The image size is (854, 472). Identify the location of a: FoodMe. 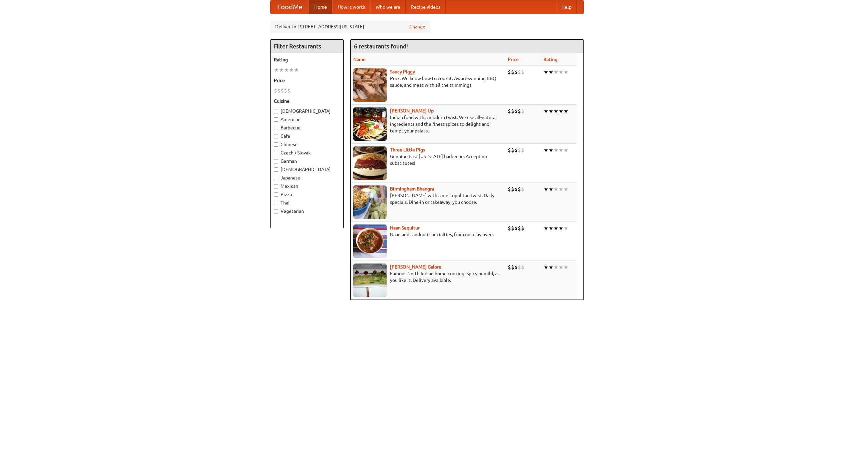
(290, 7).